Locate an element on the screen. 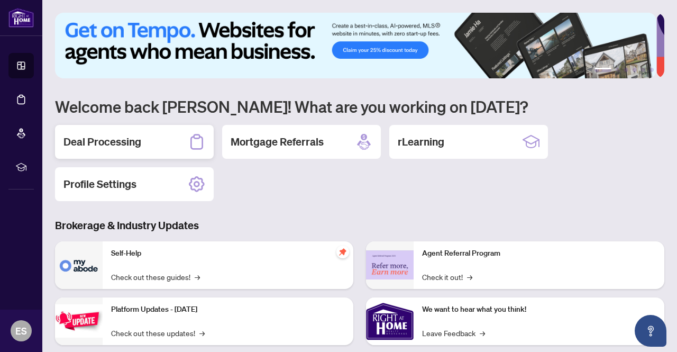 This screenshot has width=677, height=352. a: Check out these updates!→ is located at coordinates (158, 333).